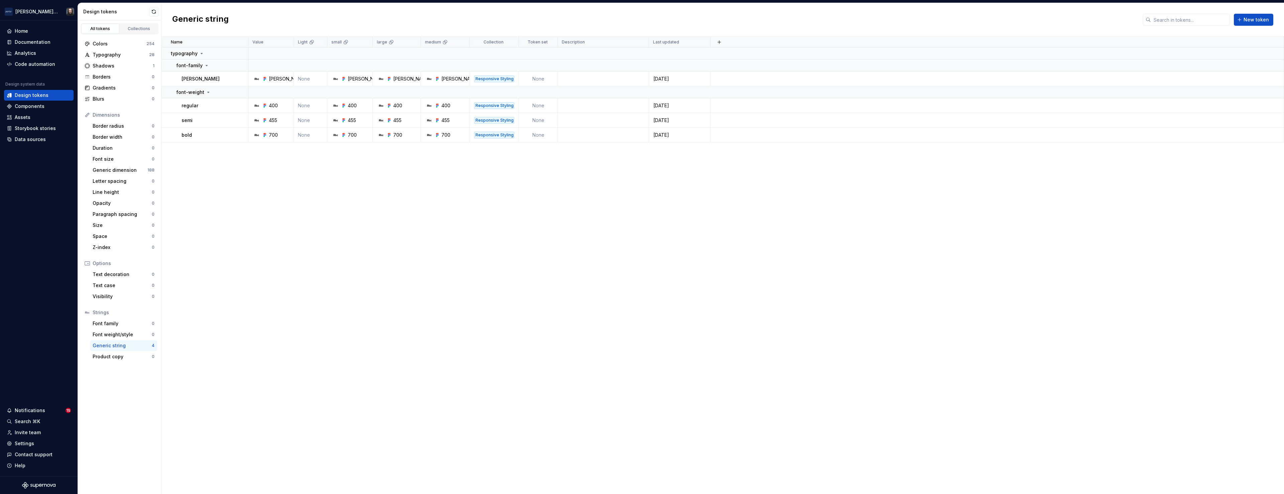 The height and width of the screenshot is (494, 1284). Describe the element at coordinates (32, 42) in the screenshot. I see `div: Documentation` at that location.